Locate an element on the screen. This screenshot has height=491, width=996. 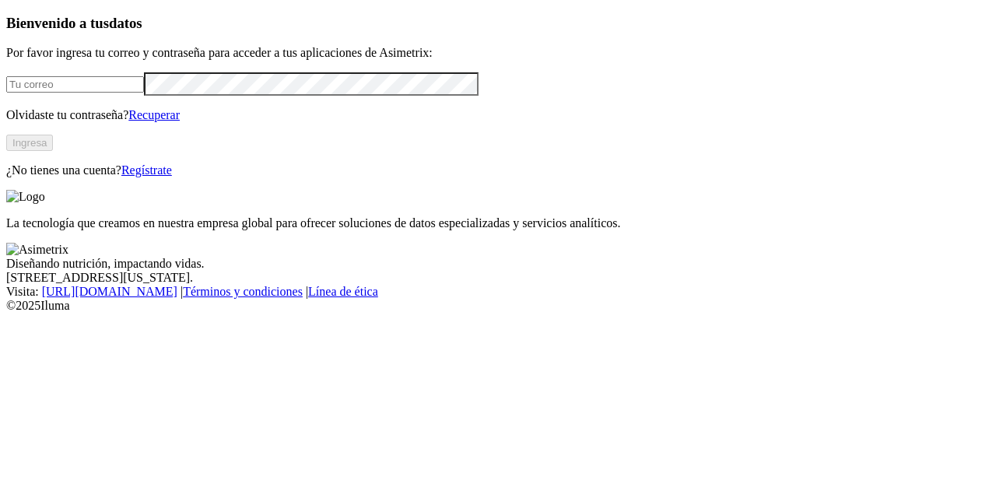
div: © 2025 Iluma is located at coordinates (498, 306).